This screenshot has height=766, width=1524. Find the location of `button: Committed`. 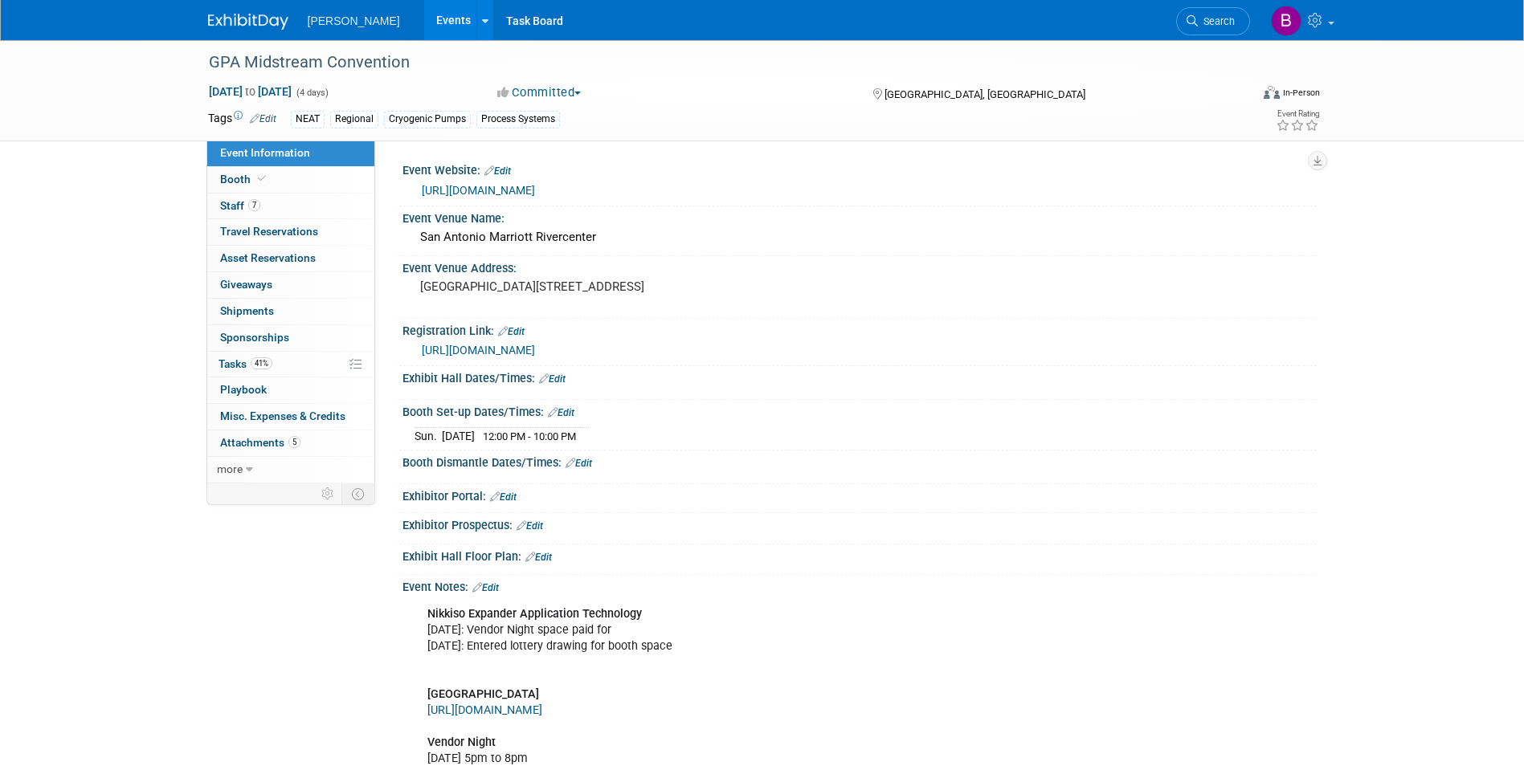

button: Committed is located at coordinates (539, 92).